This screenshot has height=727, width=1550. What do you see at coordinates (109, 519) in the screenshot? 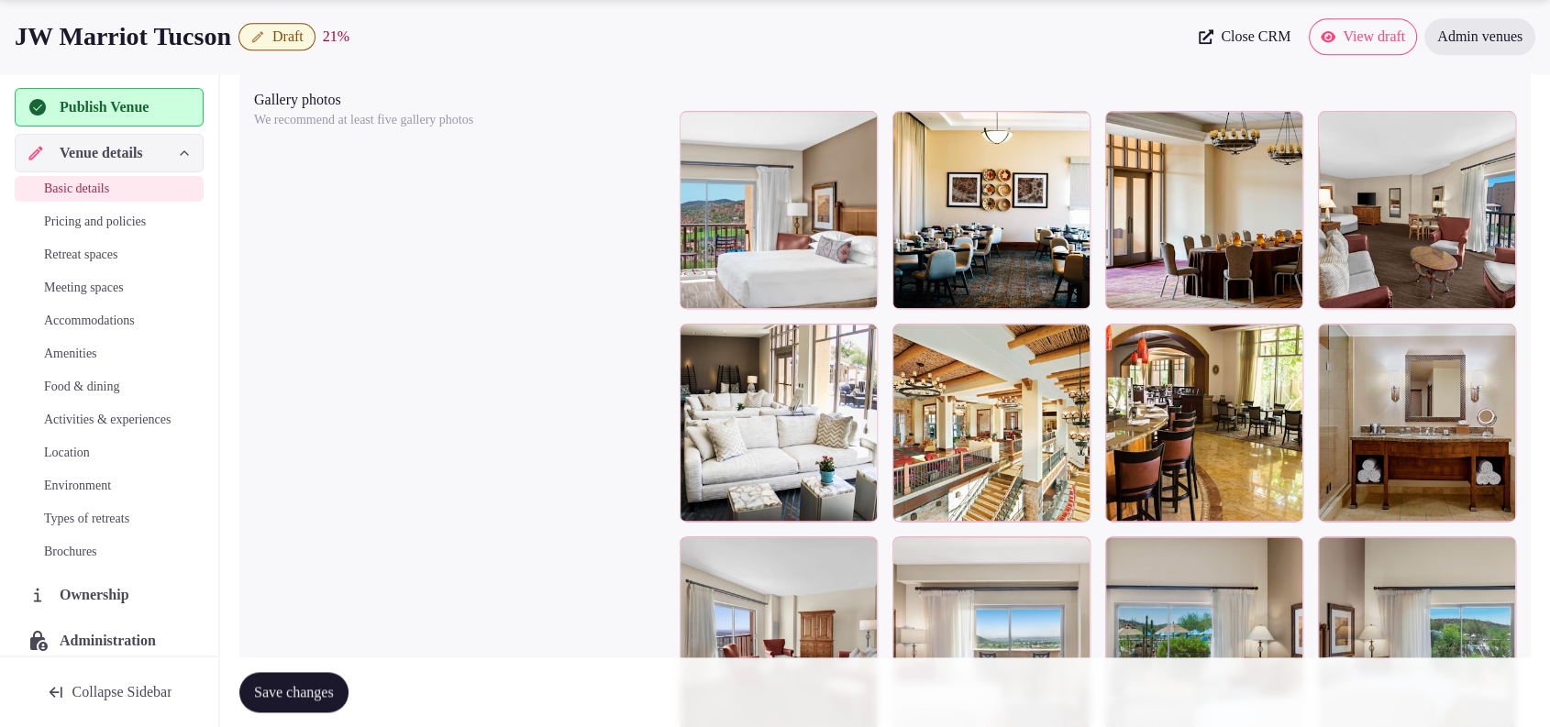
I see `a: Types of retreats` at bounding box center [109, 519].